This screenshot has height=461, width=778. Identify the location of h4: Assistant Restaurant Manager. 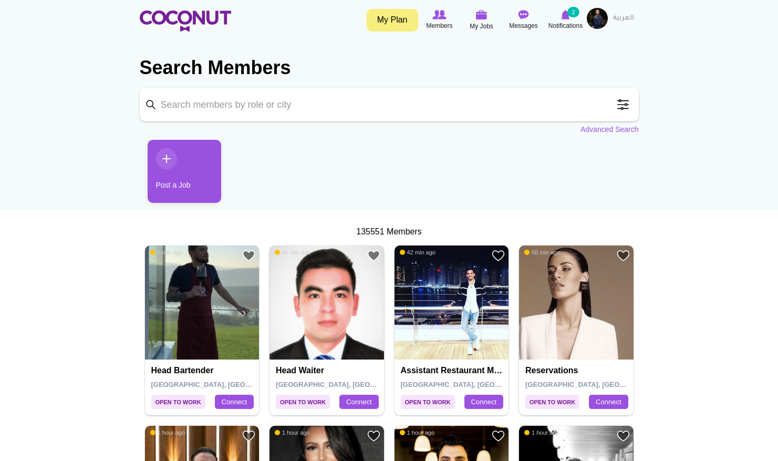
(453, 370).